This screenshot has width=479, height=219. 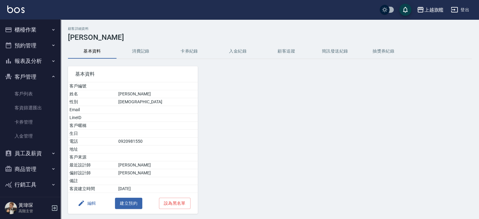 What do you see at coordinates (434, 10) in the screenshot?
I see `div: 上越旗艦` at bounding box center [434, 10].